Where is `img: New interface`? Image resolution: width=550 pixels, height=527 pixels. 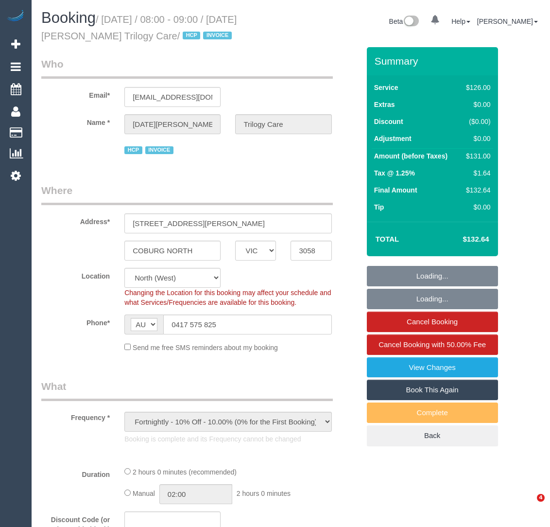 img: New interface is located at coordinates (410, 22).